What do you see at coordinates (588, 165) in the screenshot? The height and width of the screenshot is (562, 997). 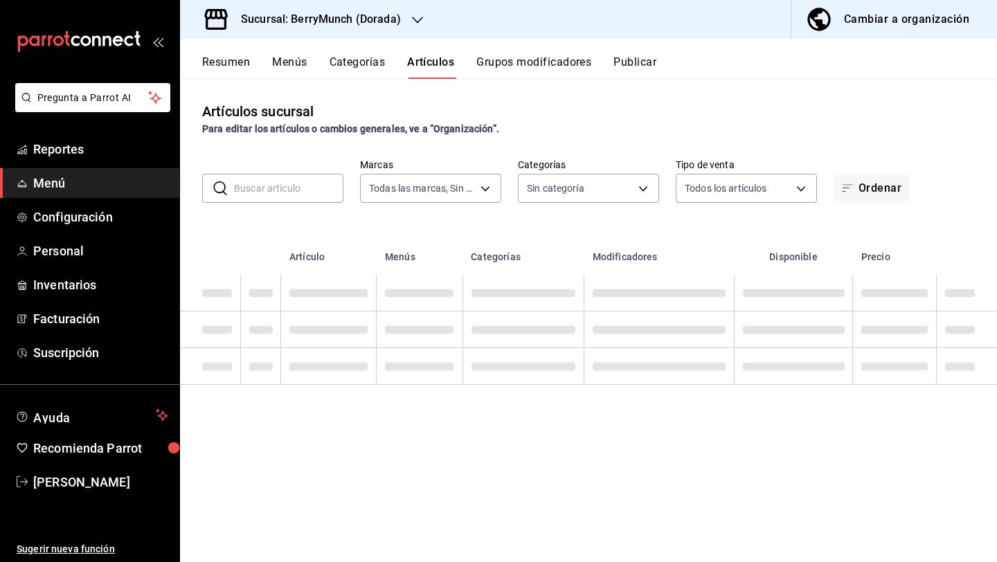 I see `label: Categorías` at bounding box center [588, 165].